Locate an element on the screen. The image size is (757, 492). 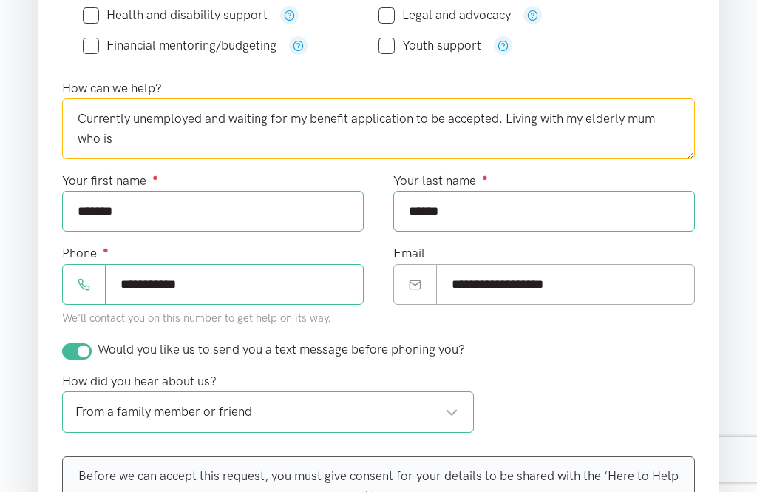
label: How did you hear about us? is located at coordinates (139, 381).